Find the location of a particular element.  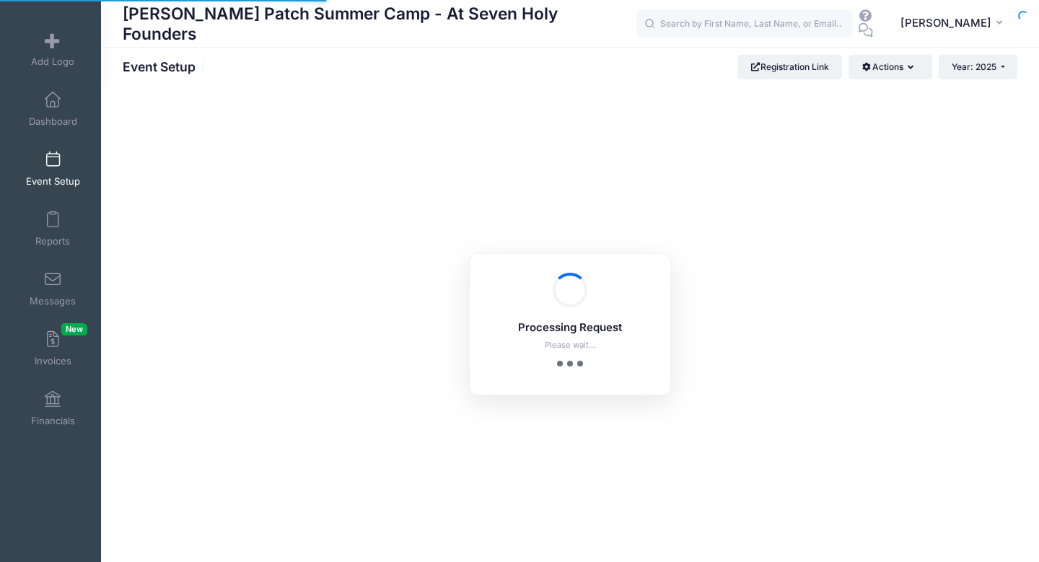

a: Dashboard is located at coordinates (53, 109).